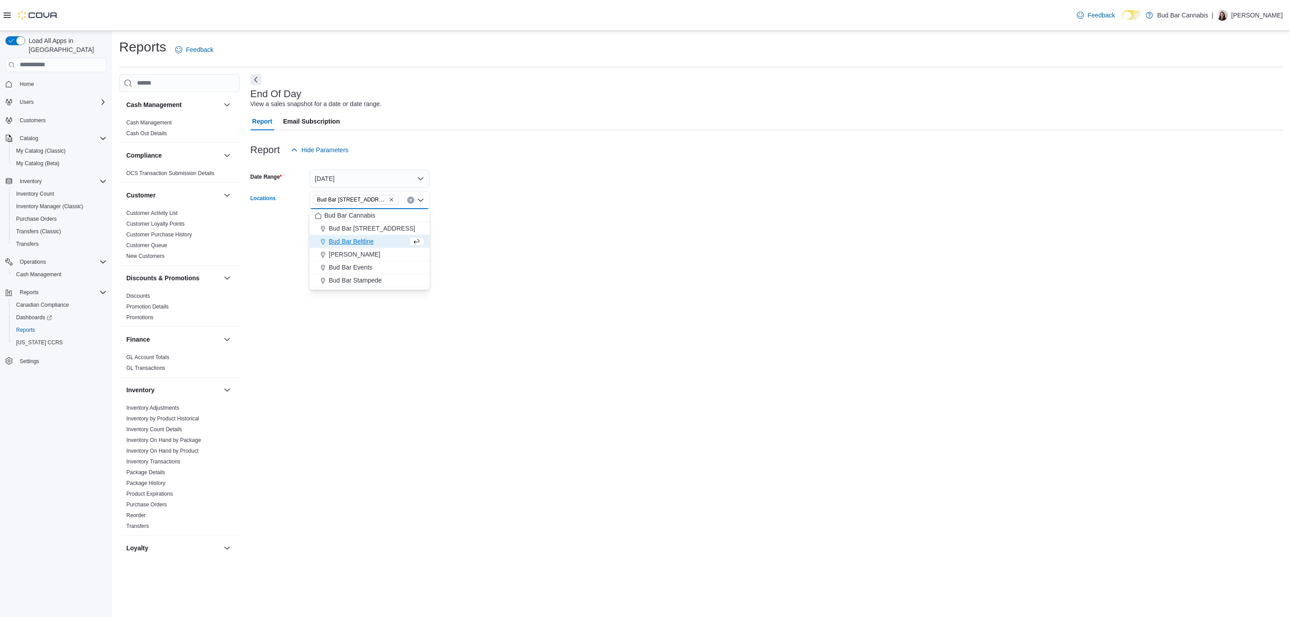 The width and height of the screenshot is (1290, 617). I want to click on button: Next, so click(256, 80).